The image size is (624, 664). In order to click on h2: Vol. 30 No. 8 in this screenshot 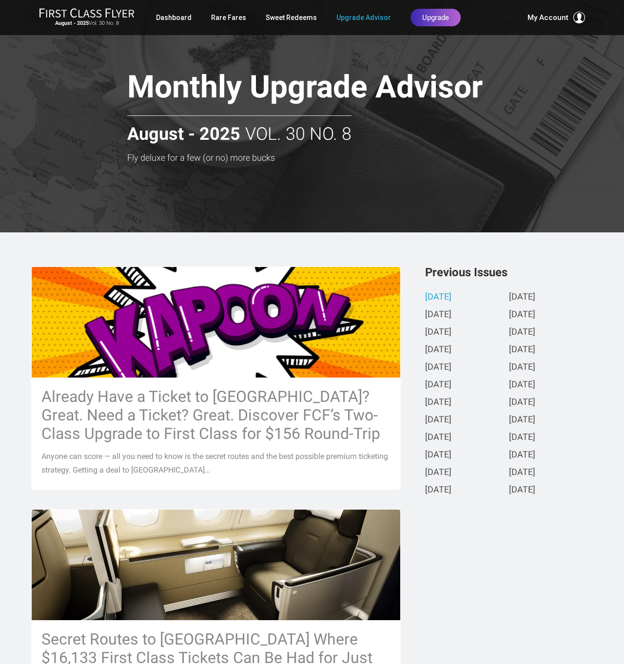, I will do `click(239, 130)`.